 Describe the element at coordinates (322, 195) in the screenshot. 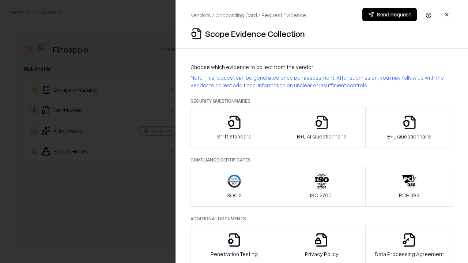

I see `p: ISO 27001` at that location.